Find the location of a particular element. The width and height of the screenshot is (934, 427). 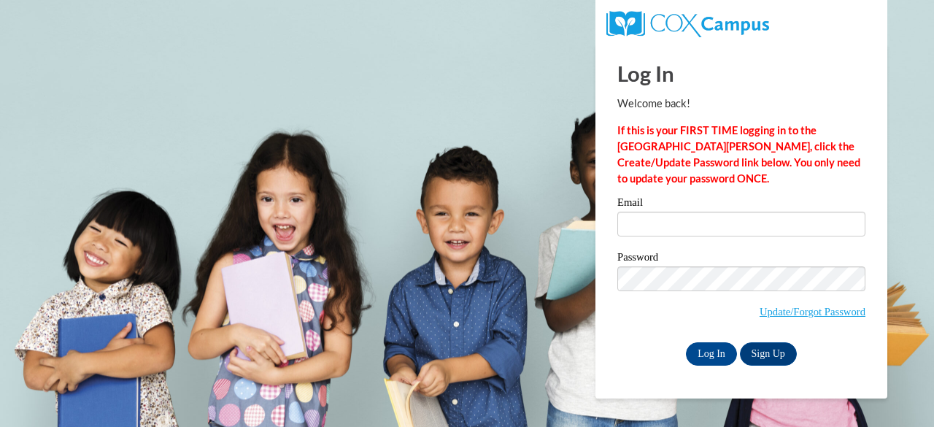

h1: Log In is located at coordinates (742, 73).